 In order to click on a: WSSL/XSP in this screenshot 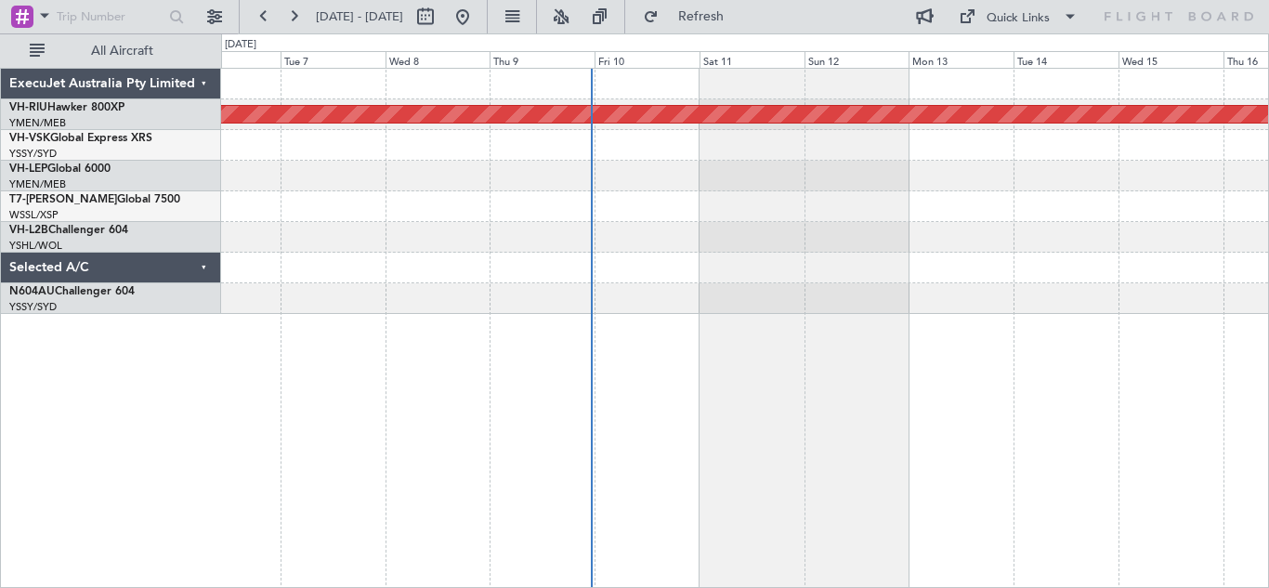, I will do `click(33, 215)`.